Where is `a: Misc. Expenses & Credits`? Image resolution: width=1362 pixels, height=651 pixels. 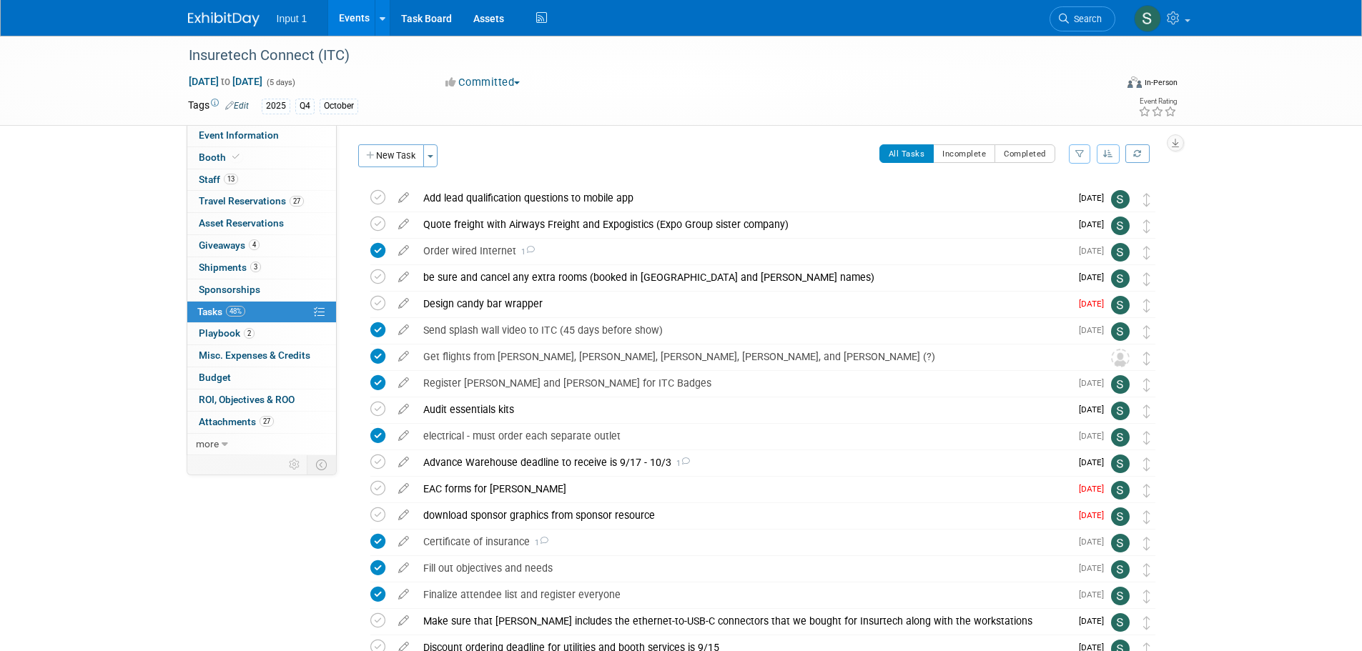
a: Misc. Expenses & Credits is located at coordinates (262, 356).